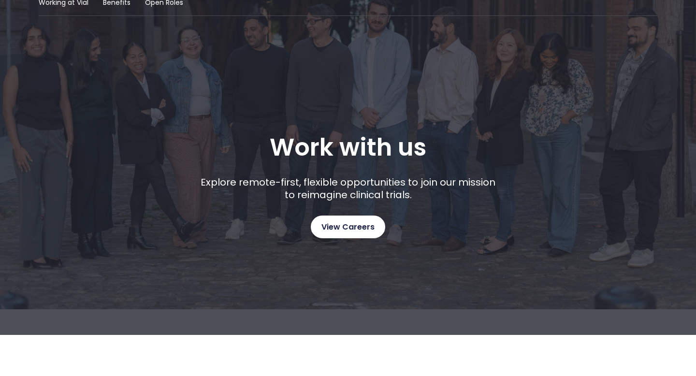  What do you see at coordinates (348, 189) in the screenshot?
I see `p: Explore remote-first, flexible opportunities to join our mission to reimagine clinical trials.` at bounding box center [348, 189].